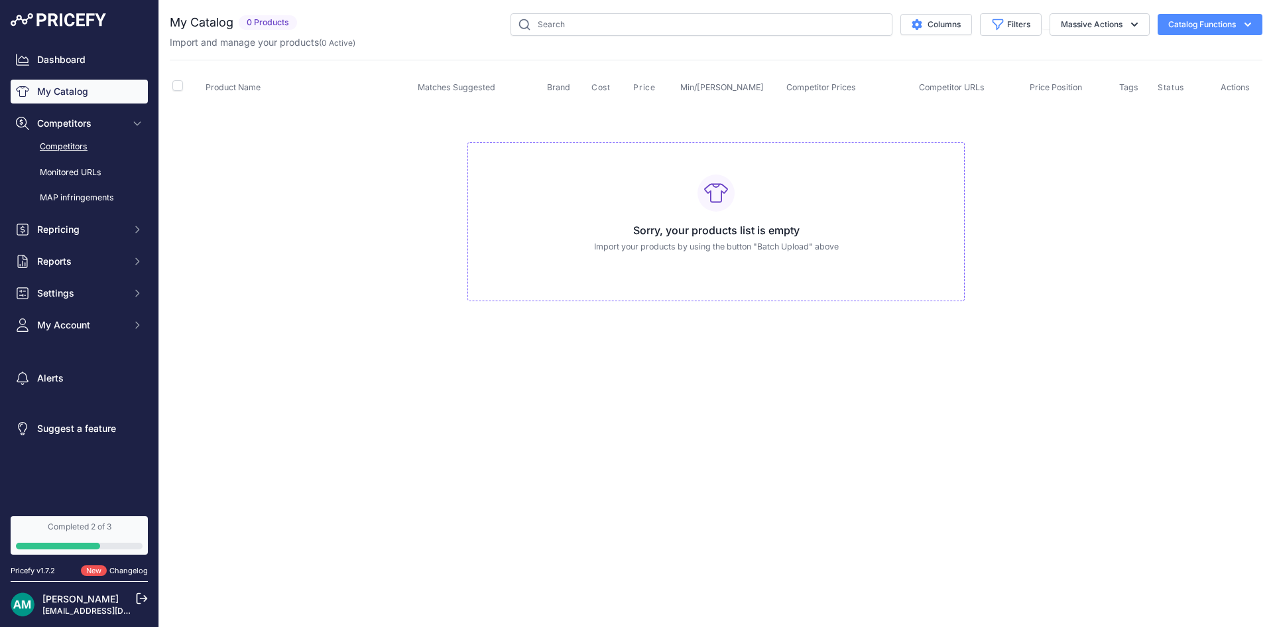 The width and height of the screenshot is (1273, 627). What do you see at coordinates (32, 570) in the screenshot?
I see `div: Pricefy v1.7.2` at bounding box center [32, 570].